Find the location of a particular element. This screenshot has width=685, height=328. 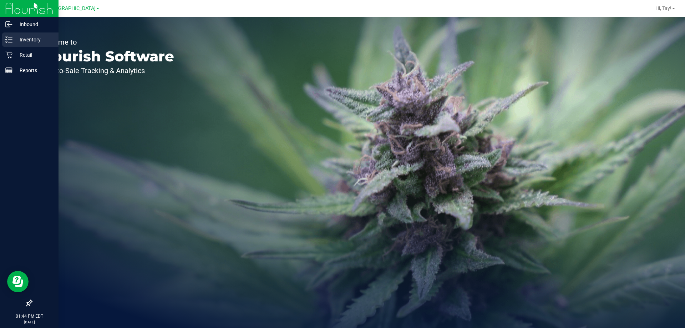

p: Inbound is located at coordinates (34, 24).